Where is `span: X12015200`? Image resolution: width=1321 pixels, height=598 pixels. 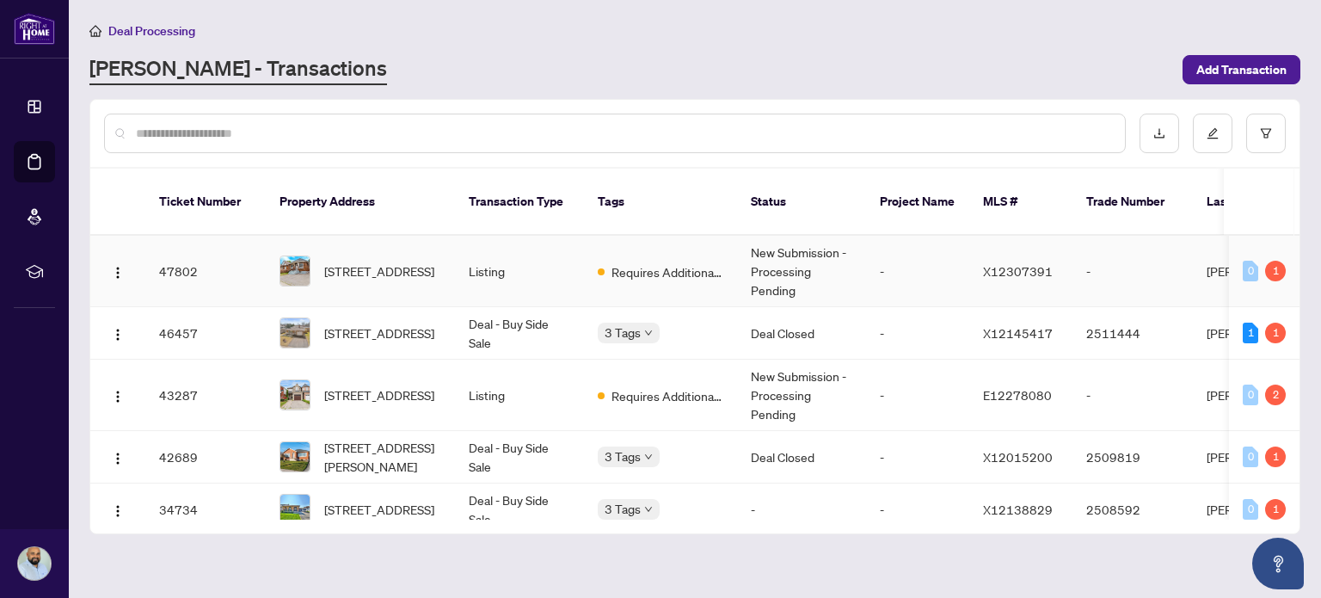 span: X12015200 is located at coordinates (1018, 457).